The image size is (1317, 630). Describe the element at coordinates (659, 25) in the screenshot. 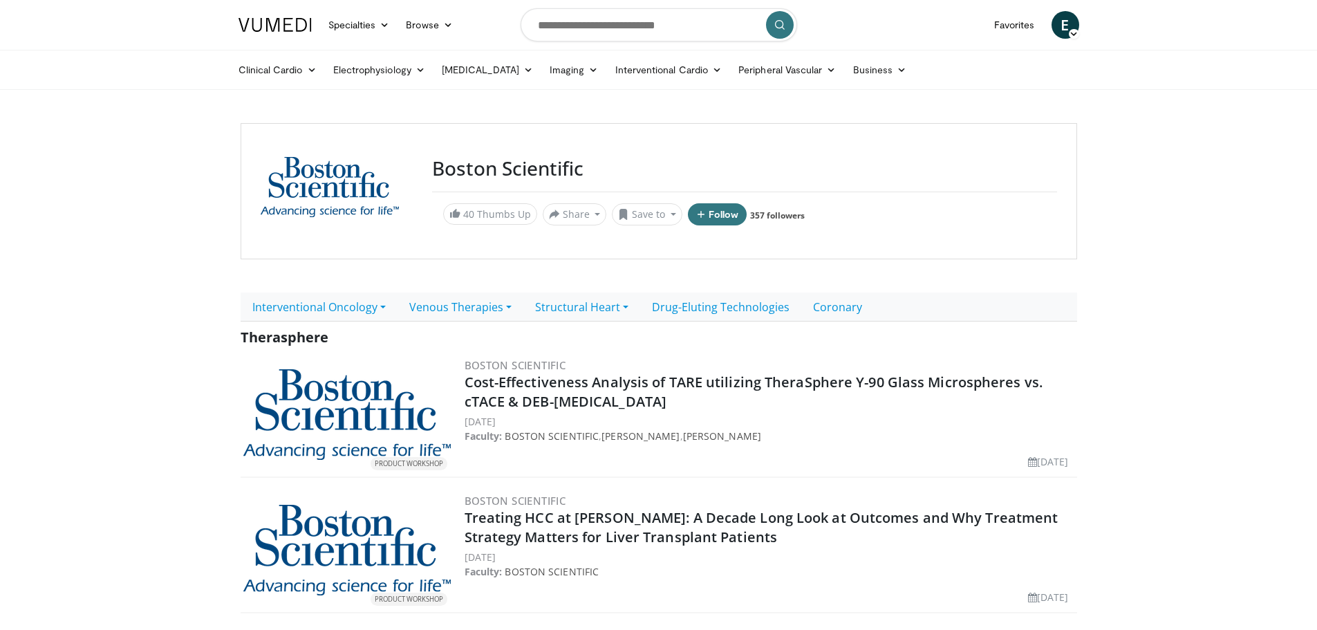

I see `input: Search topics, interventions` at that location.